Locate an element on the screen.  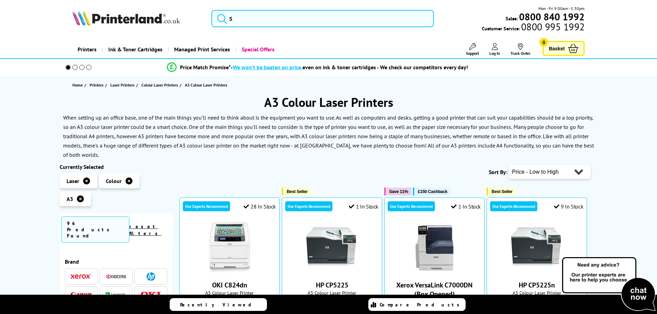
div: - even on ink & toner cartridges - We check our competitors every day! is located at coordinates (349, 67).